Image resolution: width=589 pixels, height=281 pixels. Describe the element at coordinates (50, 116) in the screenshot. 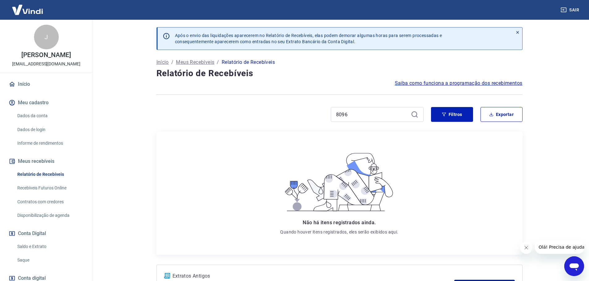

I see `a: Dados da conta` at that location.